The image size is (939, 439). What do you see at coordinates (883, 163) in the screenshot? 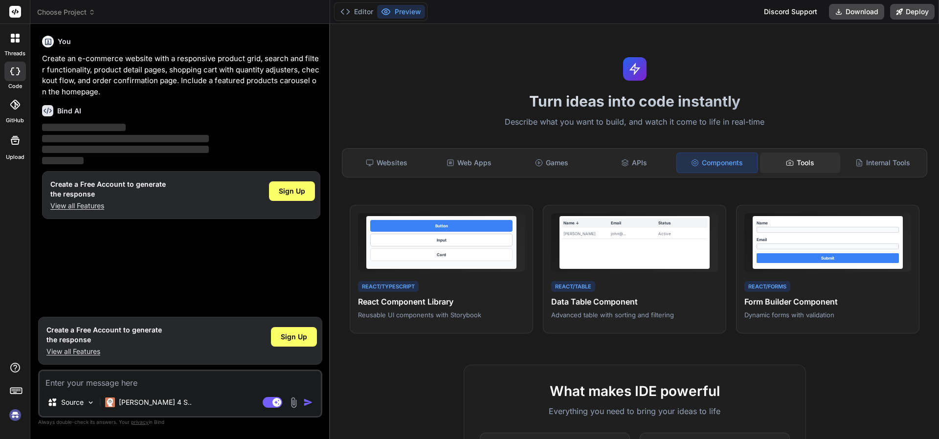
I see `div: Internal Tools` at bounding box center [883, 163].